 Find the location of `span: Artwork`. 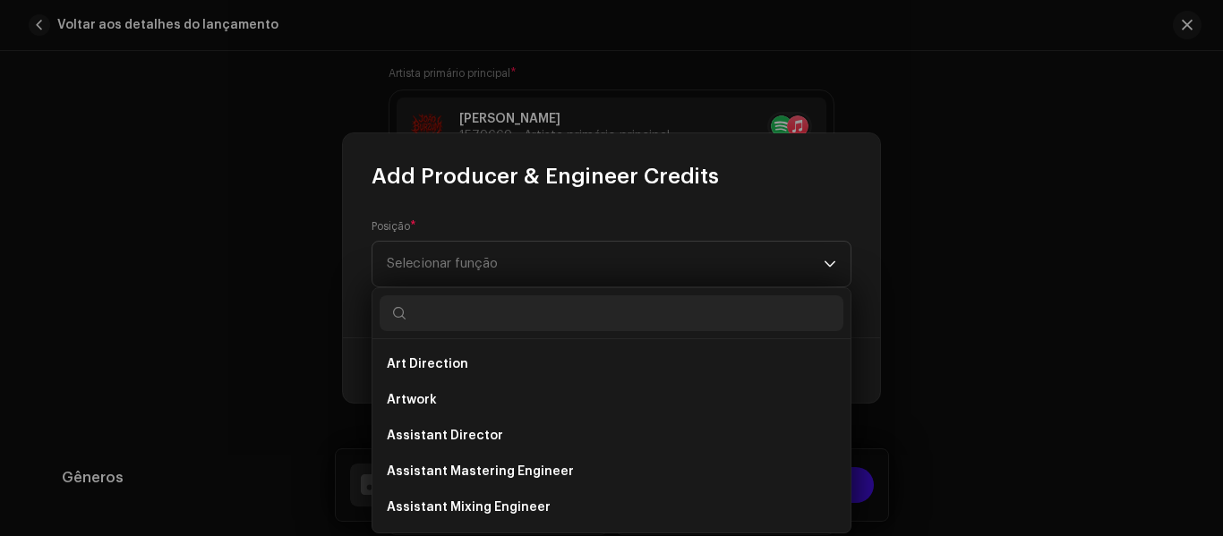

span: Artwork is located at coordinates (412, 400).